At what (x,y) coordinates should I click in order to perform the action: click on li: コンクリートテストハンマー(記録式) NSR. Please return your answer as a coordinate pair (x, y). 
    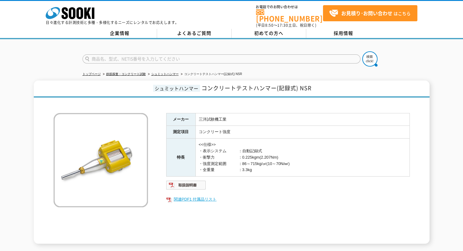
    Looking at the image, I should click on (211, 74).